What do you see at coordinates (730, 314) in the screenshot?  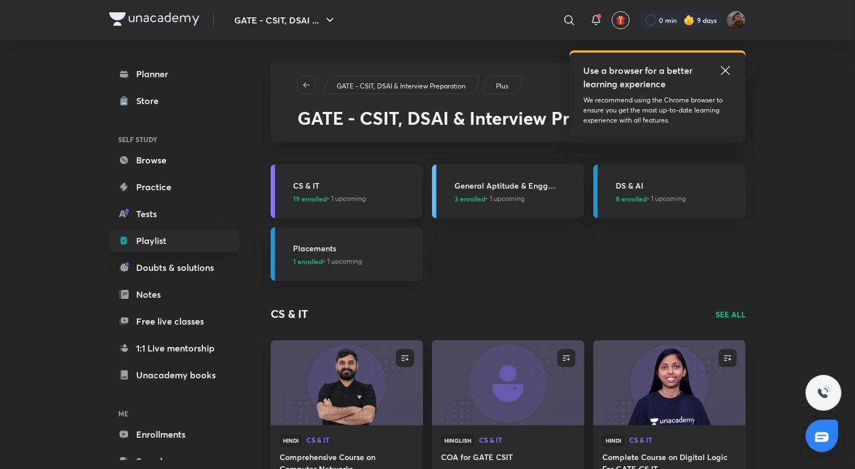 I see `p: SEE ALL` at bounding box center [730, 314].